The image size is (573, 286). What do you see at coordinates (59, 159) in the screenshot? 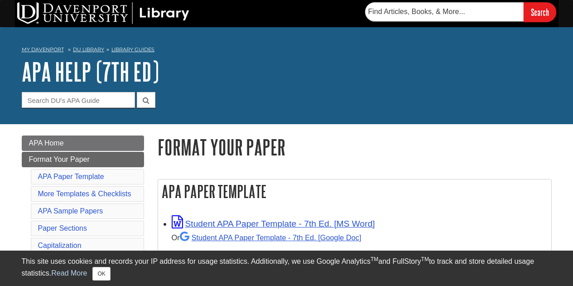
I see `span: Format Your Paper` at bounding box center [59, 159].